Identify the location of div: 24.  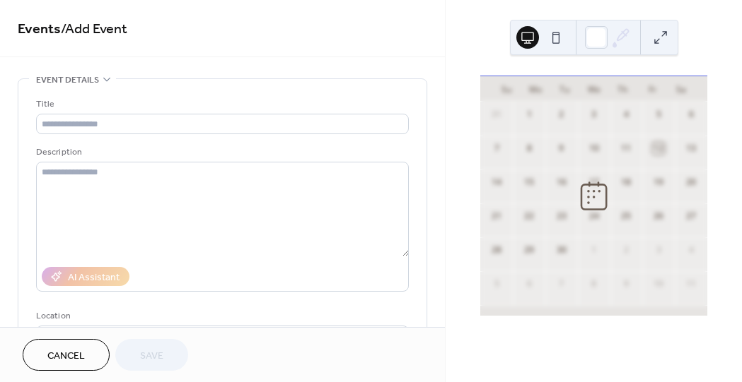
(594, 216).